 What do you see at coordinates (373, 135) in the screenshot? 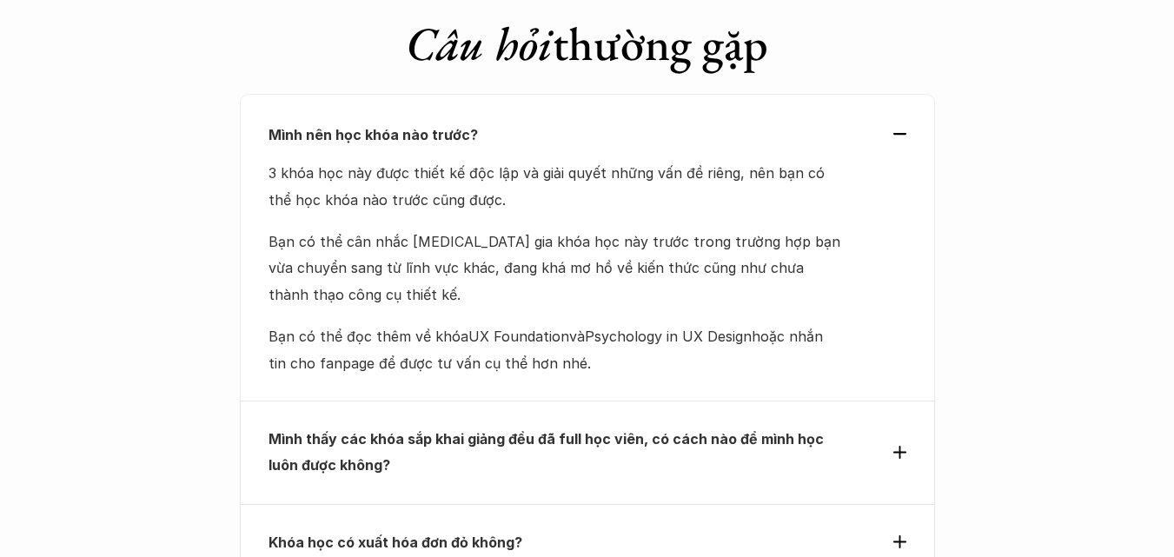
I see `strong: Mình nên học khóa nào trước?` at bounding box center [373, 135].